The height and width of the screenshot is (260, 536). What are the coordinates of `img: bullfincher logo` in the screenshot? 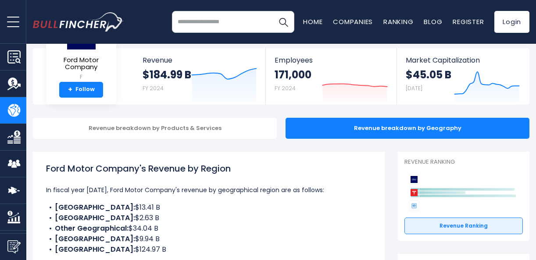 It's located at (78, 22).